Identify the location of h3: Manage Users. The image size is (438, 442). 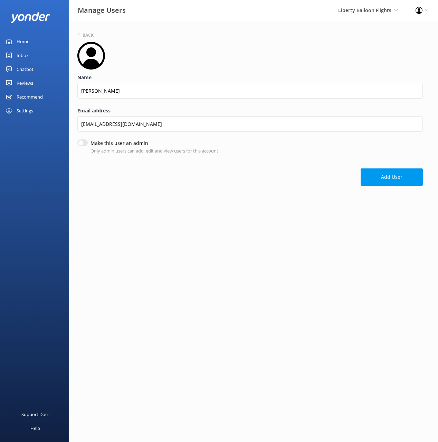
(102, 10).